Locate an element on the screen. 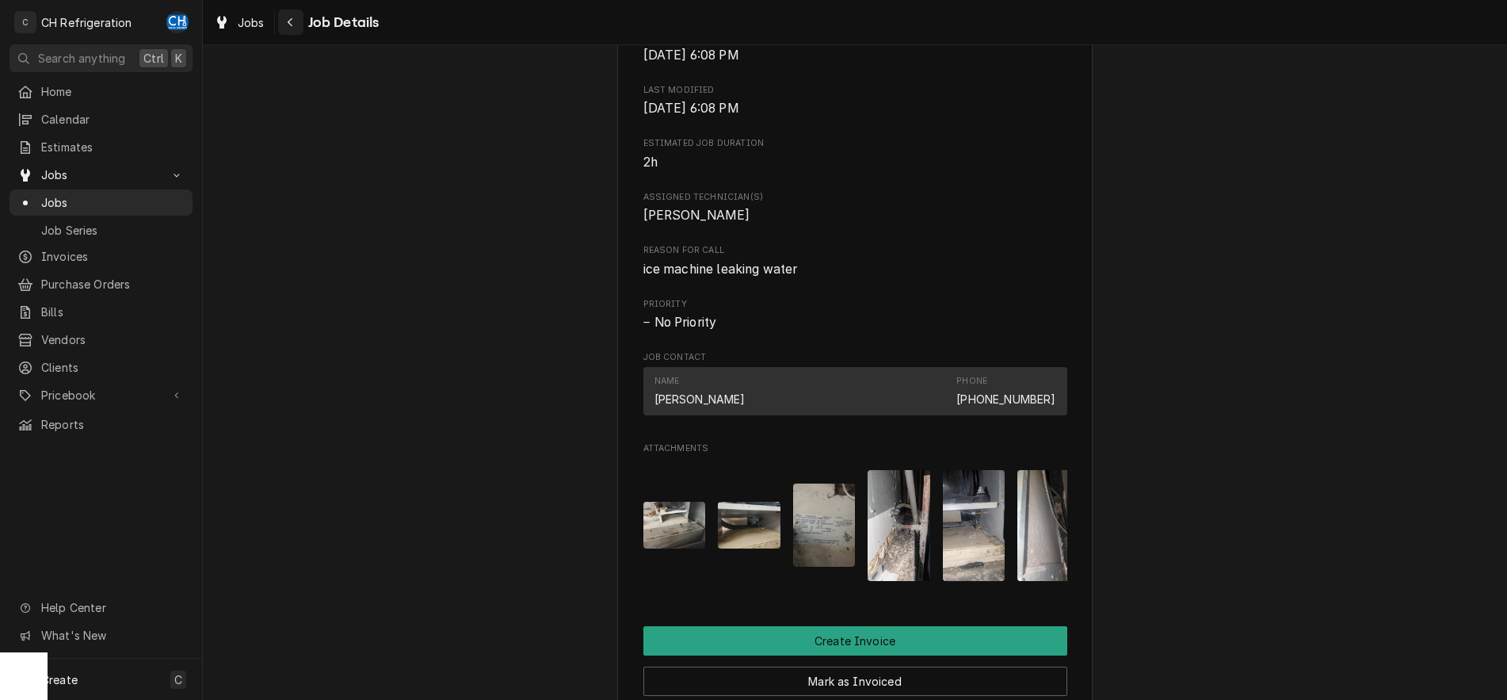 Image resolution: width=1507 pixels, height=700 pixels. span: Help Center is located at coordinates (112, 607).